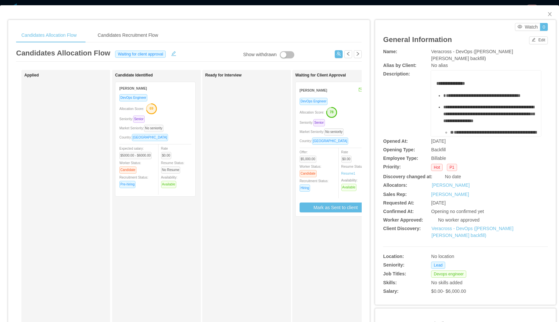  Describe the element at coordinates (436, 168) in the screenshot. I see `span: Hot` at that location.